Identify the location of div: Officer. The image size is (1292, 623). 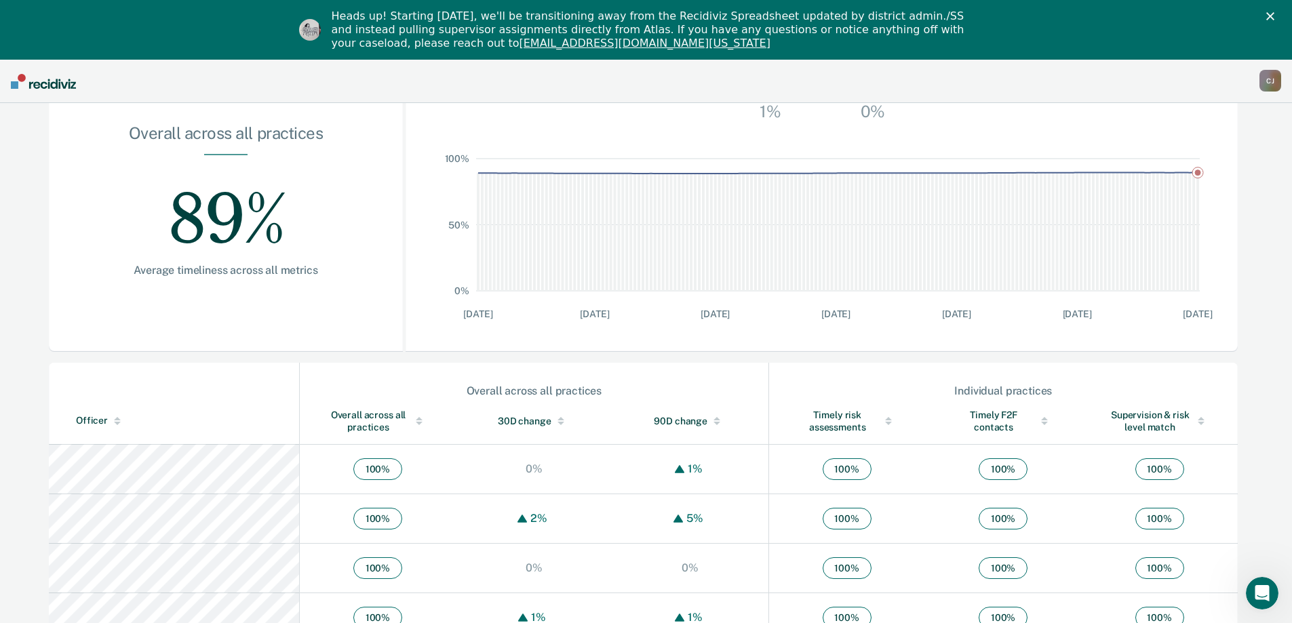
(185, 421).